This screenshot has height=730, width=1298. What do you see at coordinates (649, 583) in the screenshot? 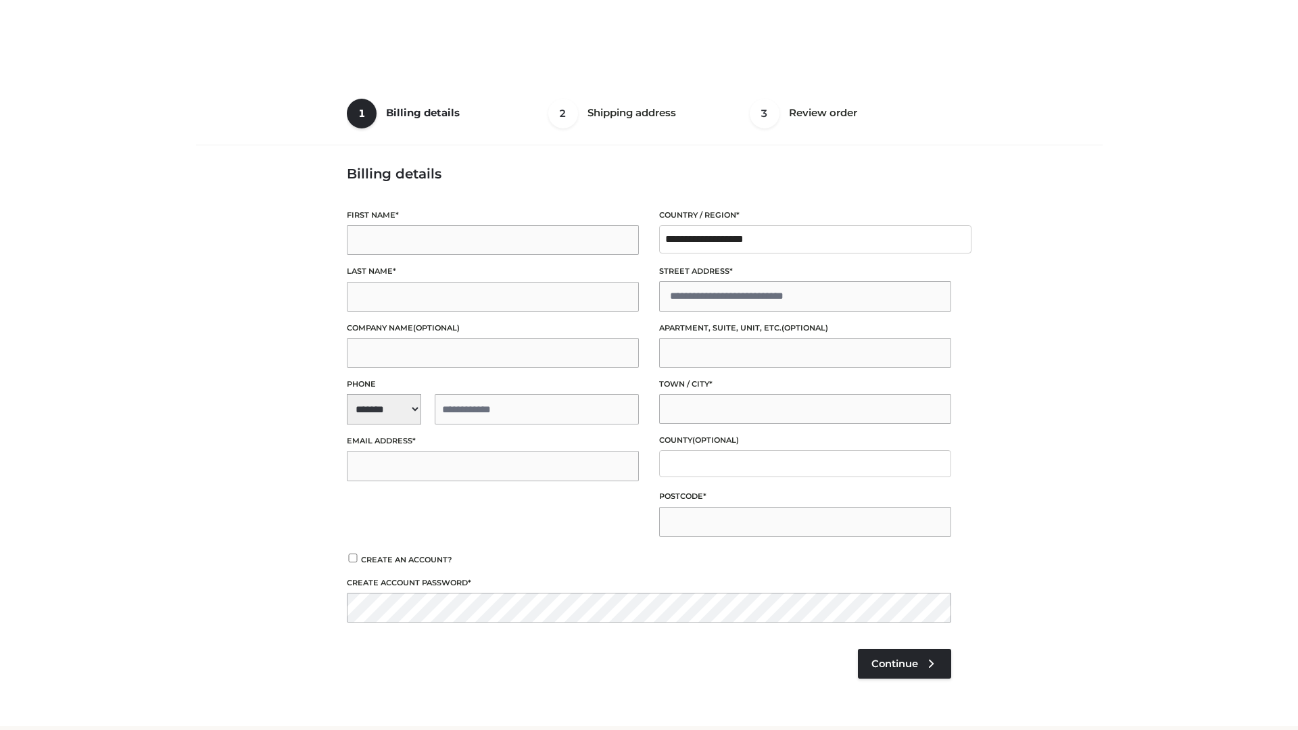
I see `label: Create account password` at bounding box center [649, 583].